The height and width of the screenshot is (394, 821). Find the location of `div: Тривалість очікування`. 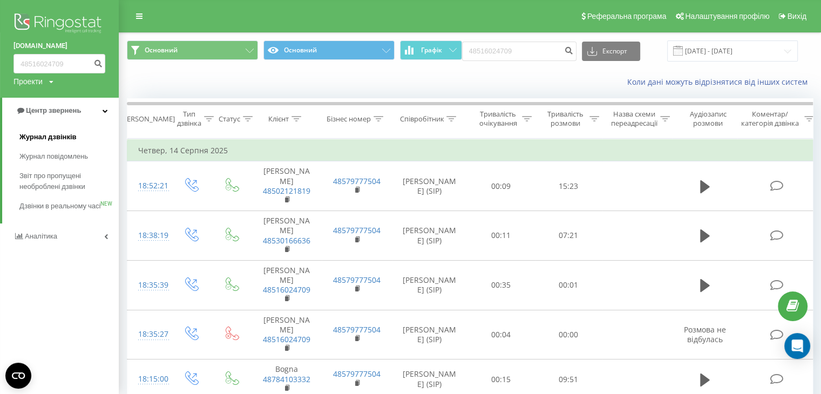

div: Тривалість очікування is located at coordinates (498, 119).